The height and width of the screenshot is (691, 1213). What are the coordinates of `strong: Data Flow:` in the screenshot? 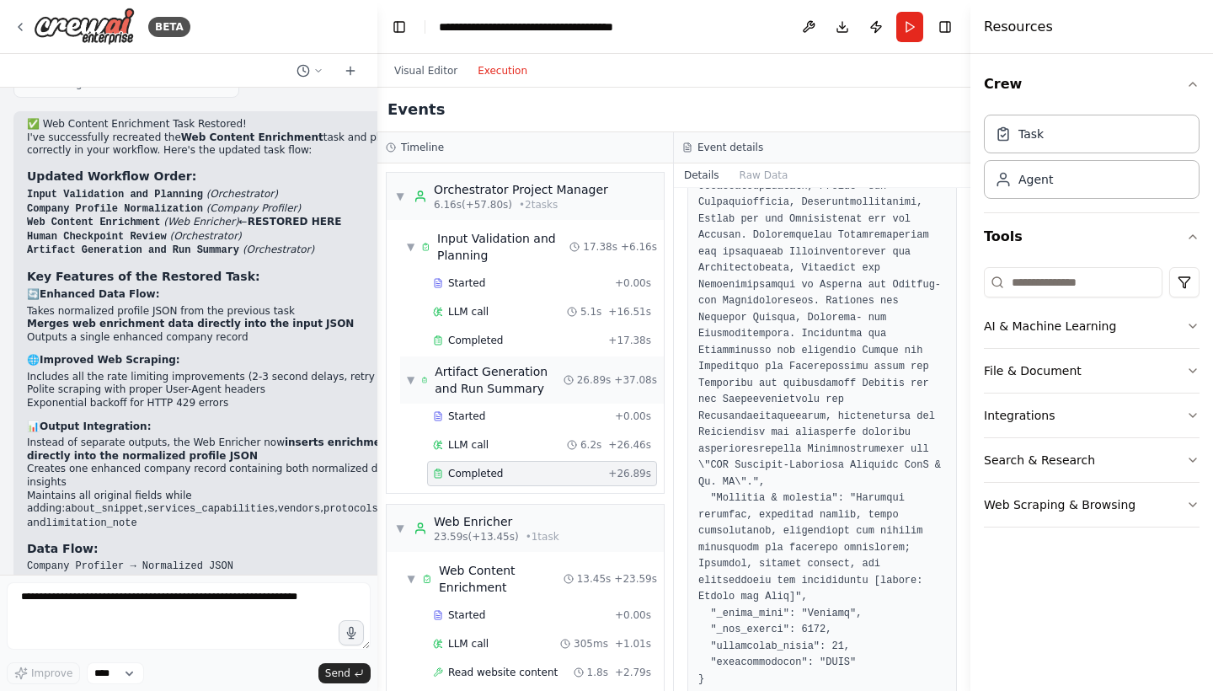 It's located at (62, 549).